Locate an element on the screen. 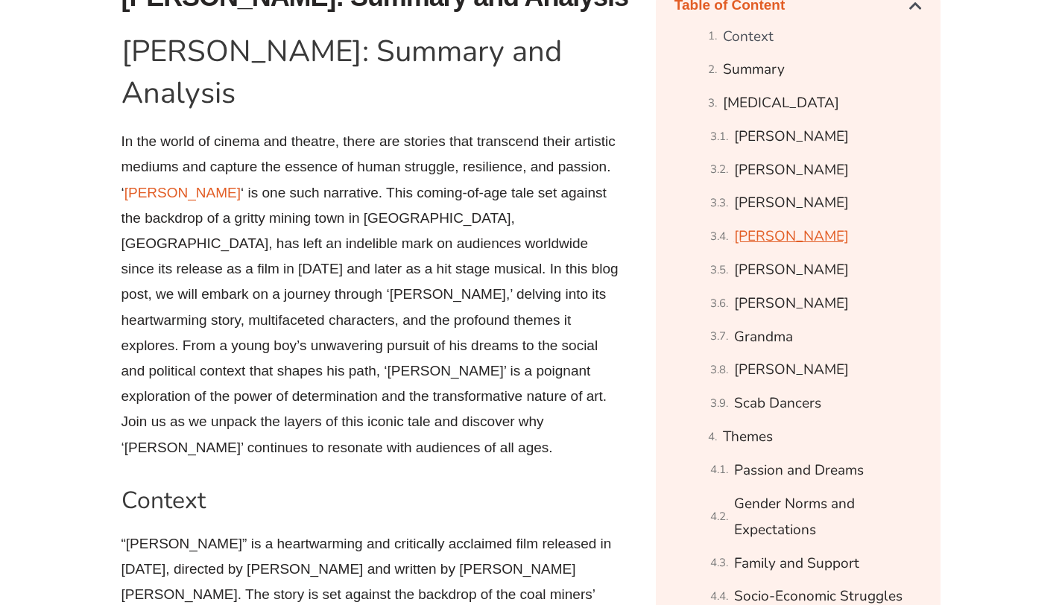 This screenshot has width=1062, height=605. div: Chat Widget is located at coordinates (934, 521).